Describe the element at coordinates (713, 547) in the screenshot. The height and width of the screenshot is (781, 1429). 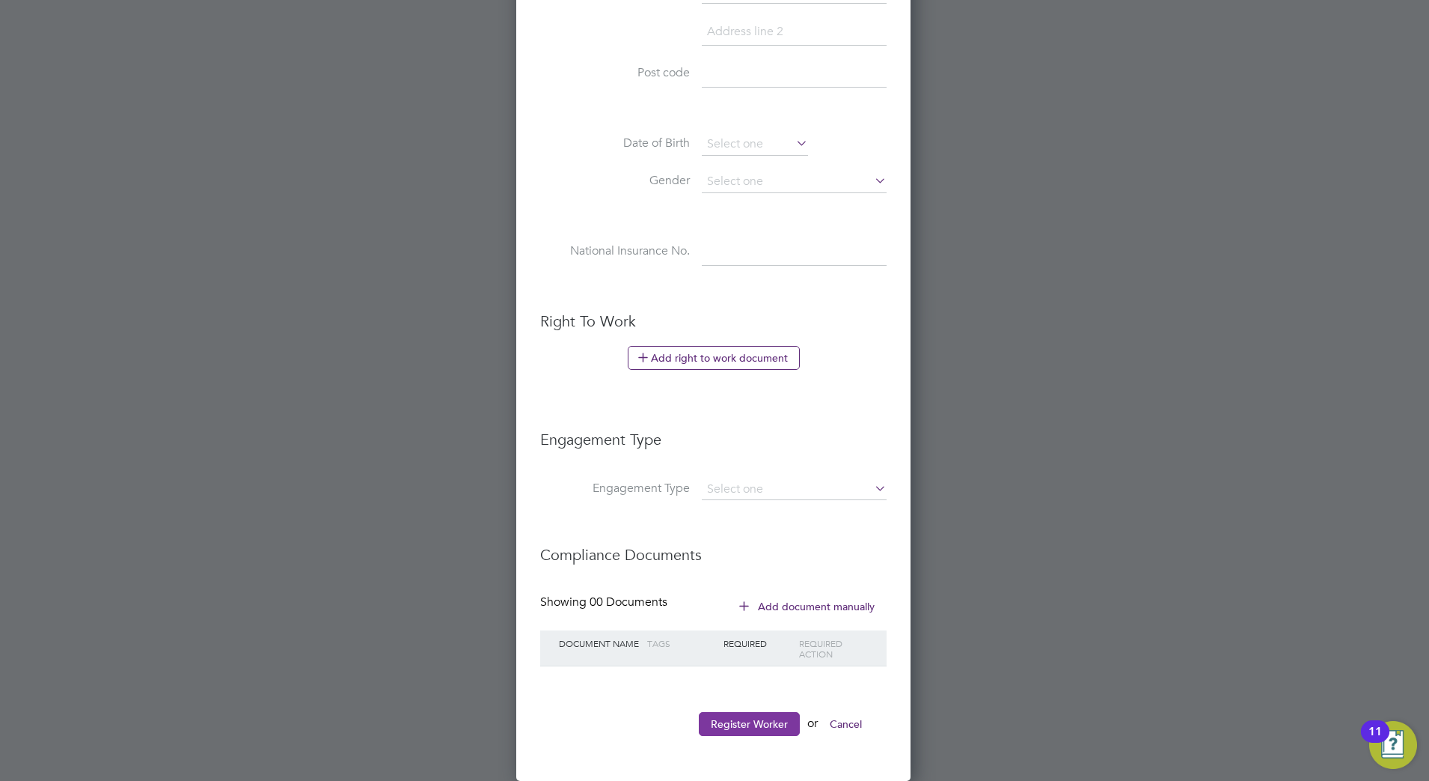
I see `h3: Compliance Documents` at that location.